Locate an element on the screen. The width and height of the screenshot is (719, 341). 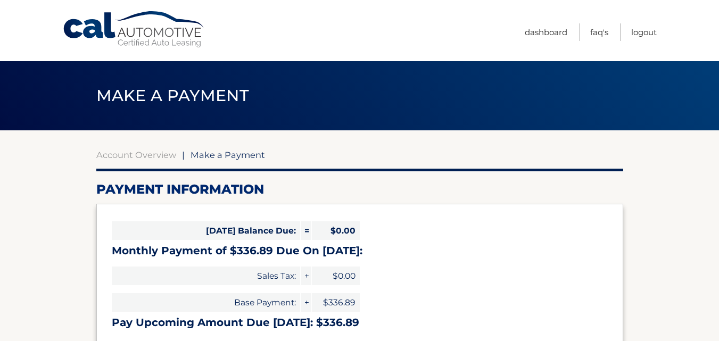
a: FAQ's is located at coordinates (599, 32).